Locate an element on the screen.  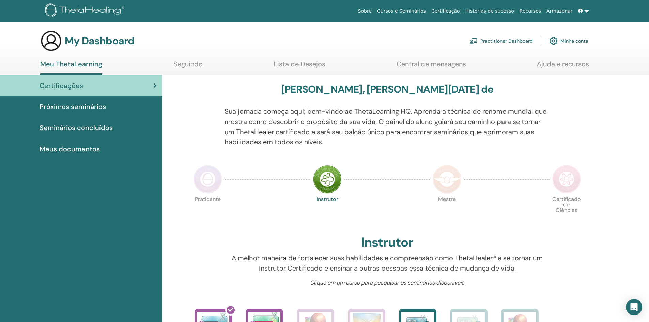
a: Central de mensagens is located at coordinates (432, 66).